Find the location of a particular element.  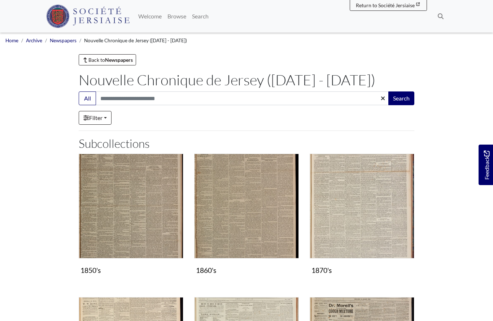

img: Société Jersiaise is located at coordinates (88, 16).